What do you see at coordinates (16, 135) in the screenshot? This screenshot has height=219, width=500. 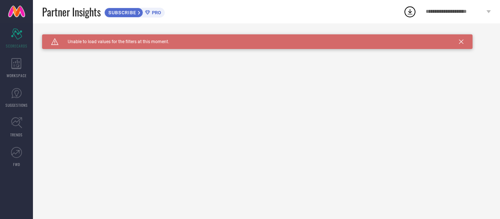 I see `span: TRENDS` at bounding box center [16, 135].